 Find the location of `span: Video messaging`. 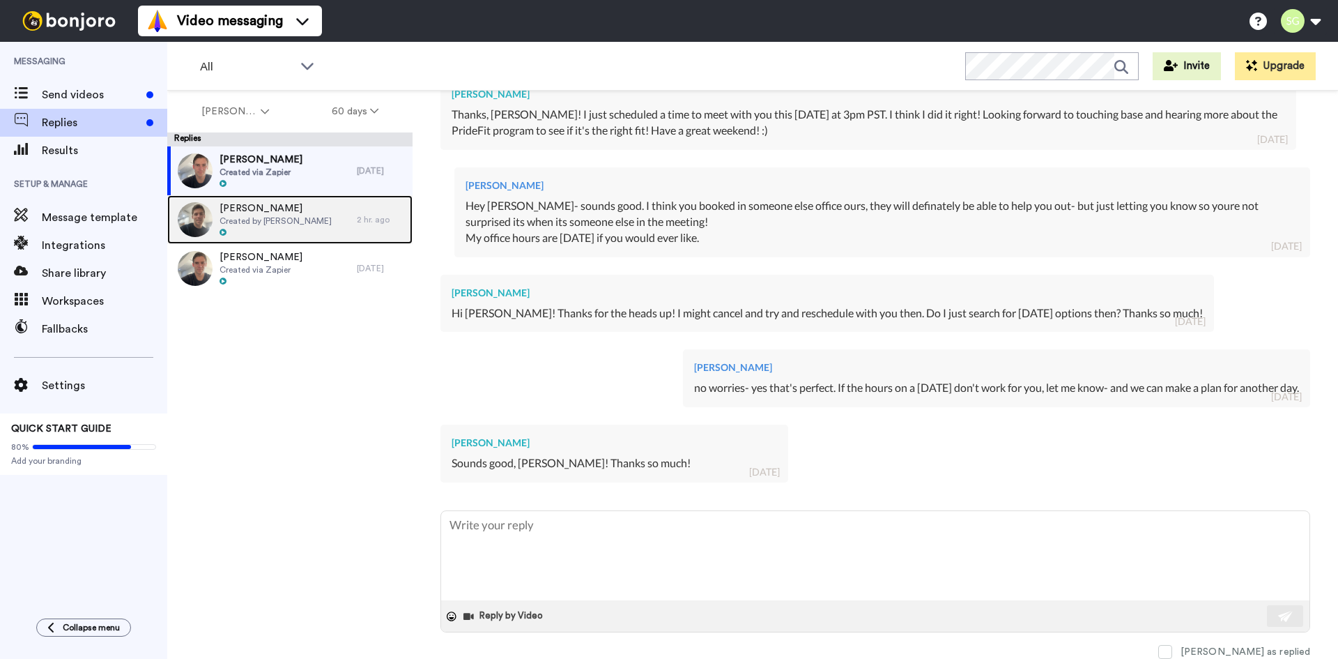

span: Video messaging is located at coordinates (230, 21).